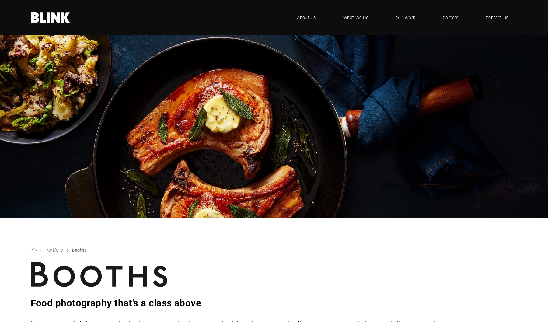 This screenshot has width=548, height=322. I want to click on a: Home, so click(51, 18).